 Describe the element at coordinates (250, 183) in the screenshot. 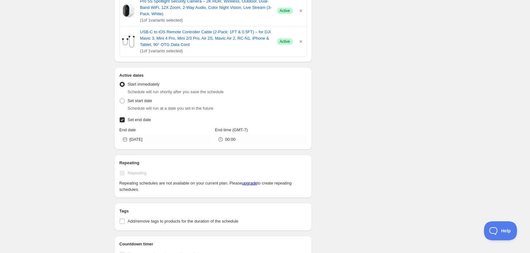

I see `a: upgrade` at that location.